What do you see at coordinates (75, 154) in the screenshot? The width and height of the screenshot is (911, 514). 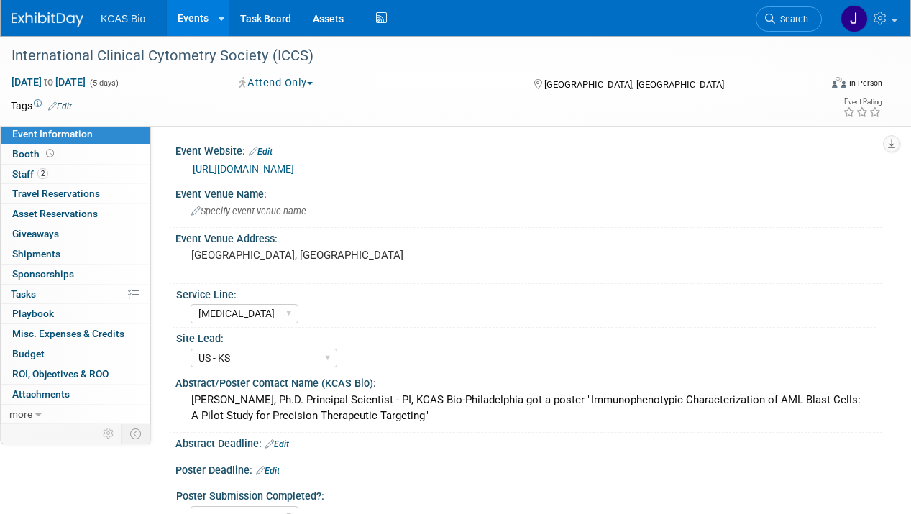 I see `a: Booth` at bounding box center [75, 154].